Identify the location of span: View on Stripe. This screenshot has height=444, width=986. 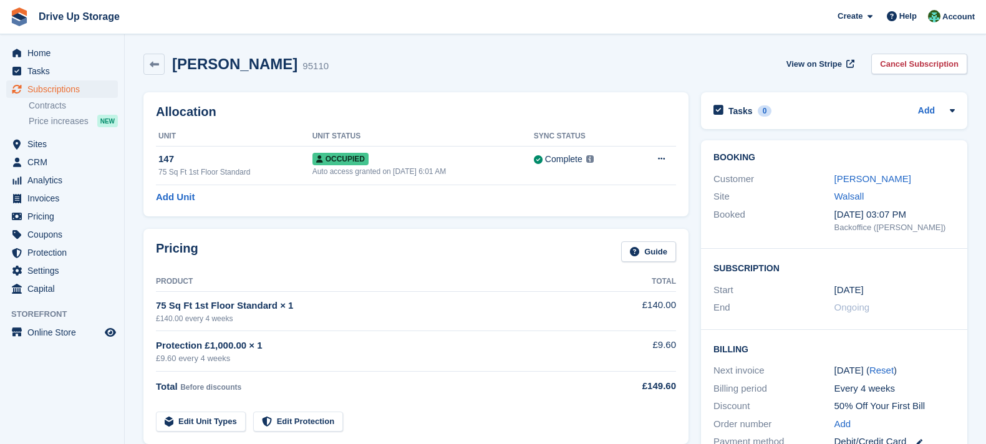
(814, 64).